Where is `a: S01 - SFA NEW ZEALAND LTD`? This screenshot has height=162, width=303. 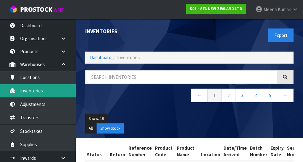 a: S01 - SFA NEW ZEALAND LTD is located at coordinates (216, 9).